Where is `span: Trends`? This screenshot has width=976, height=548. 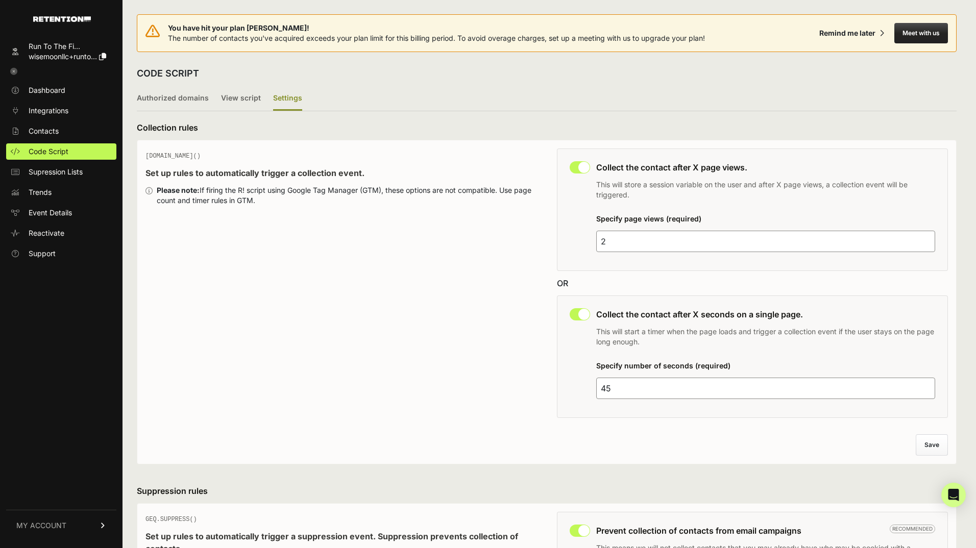 span: Trends is located at coordinates (40, 192).